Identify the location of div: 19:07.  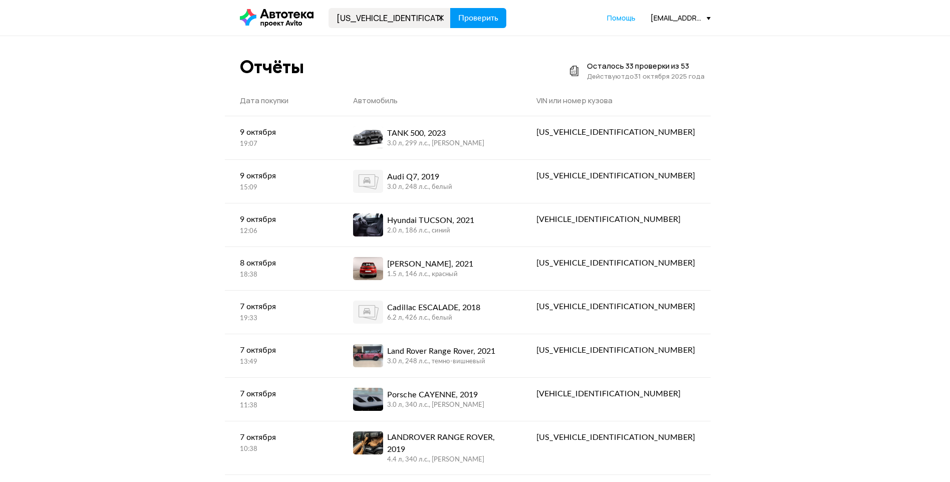
(281, 144).